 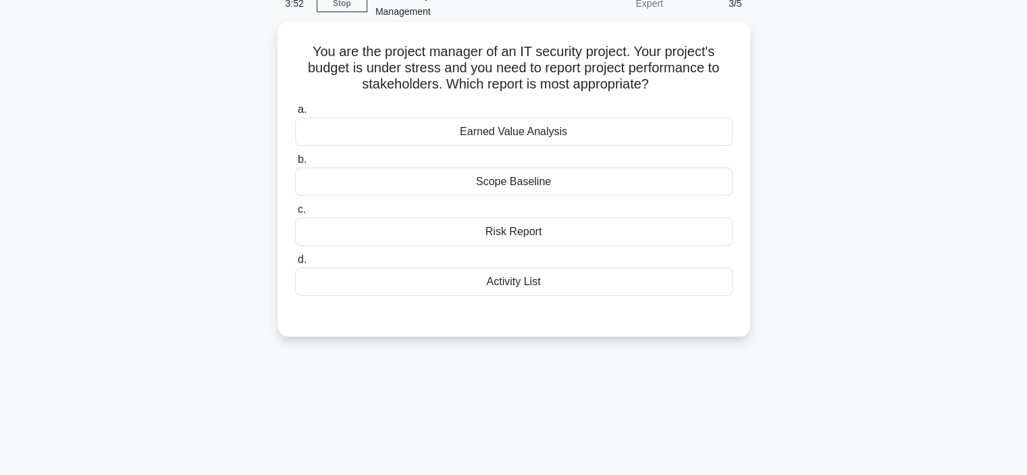 What do you see at coordinates (514, 132) in the screenshot?
I see `div: Earned Value Analysis` at bounding box center [514, 132].